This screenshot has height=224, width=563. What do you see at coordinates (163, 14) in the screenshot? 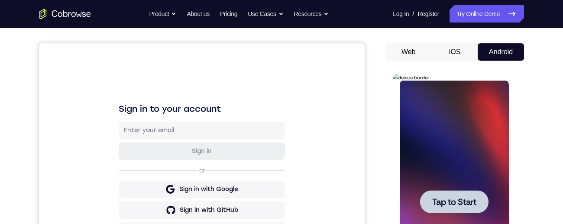
I see `button: Product` at bounding box center [163, 14].